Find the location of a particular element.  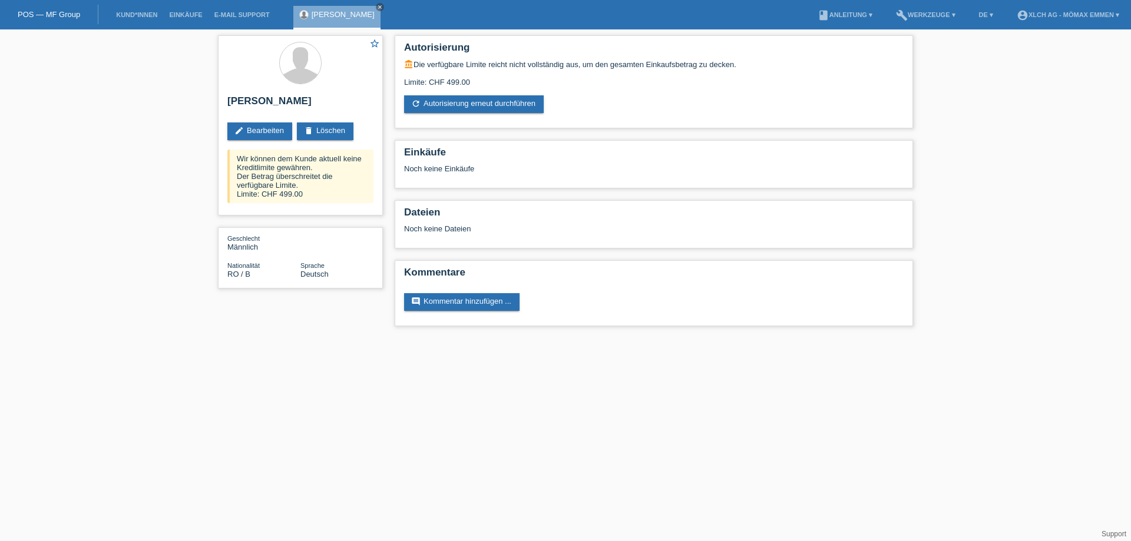

i: book is located at coordinates (823, 15).